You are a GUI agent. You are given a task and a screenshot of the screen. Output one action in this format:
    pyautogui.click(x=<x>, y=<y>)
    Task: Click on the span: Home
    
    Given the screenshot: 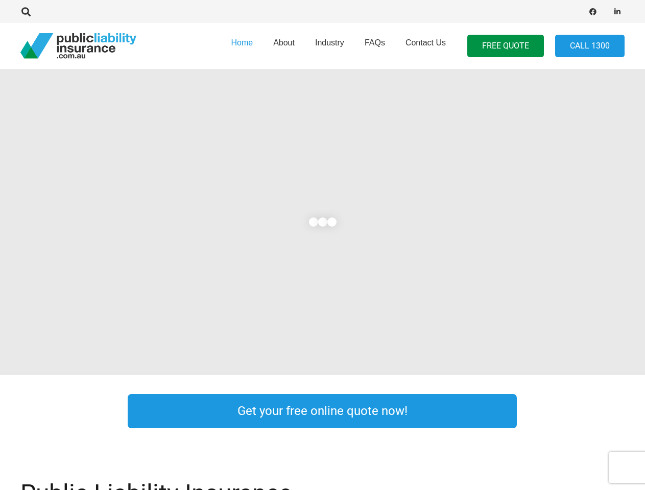 What is the action you would take?
    pyautogui.click(x=241, y=42)
    